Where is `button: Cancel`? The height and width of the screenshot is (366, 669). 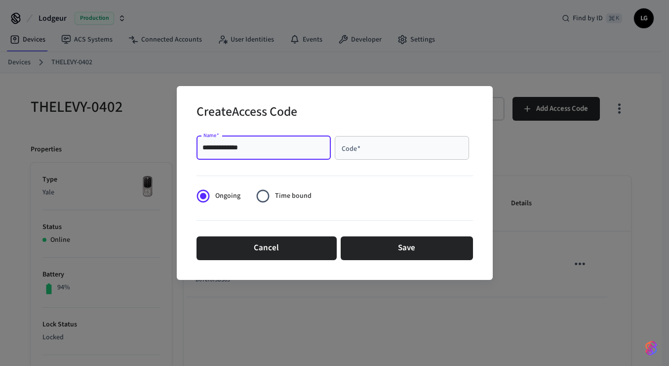
button: Cancel is located at coordinates (267, 248).